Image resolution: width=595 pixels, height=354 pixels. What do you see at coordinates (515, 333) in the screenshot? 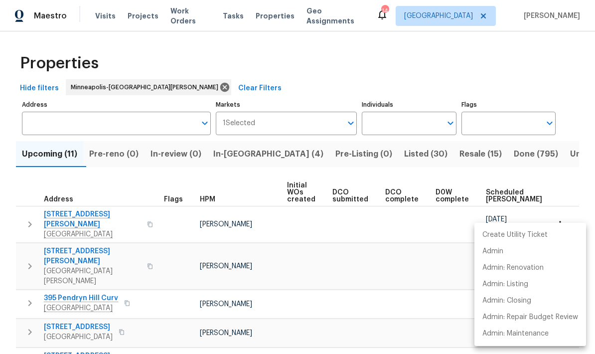
I see `p: Admin: Maintenance` at bounding box center [515, 333].